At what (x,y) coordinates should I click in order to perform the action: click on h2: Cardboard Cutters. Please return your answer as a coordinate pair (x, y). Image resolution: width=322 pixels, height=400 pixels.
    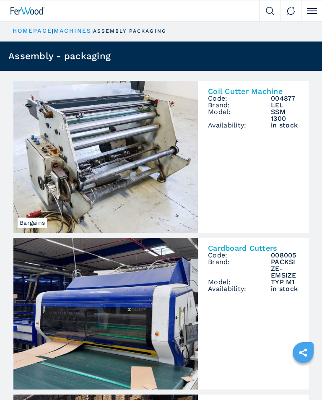
    Looking at the image, I should click on (253, 248).